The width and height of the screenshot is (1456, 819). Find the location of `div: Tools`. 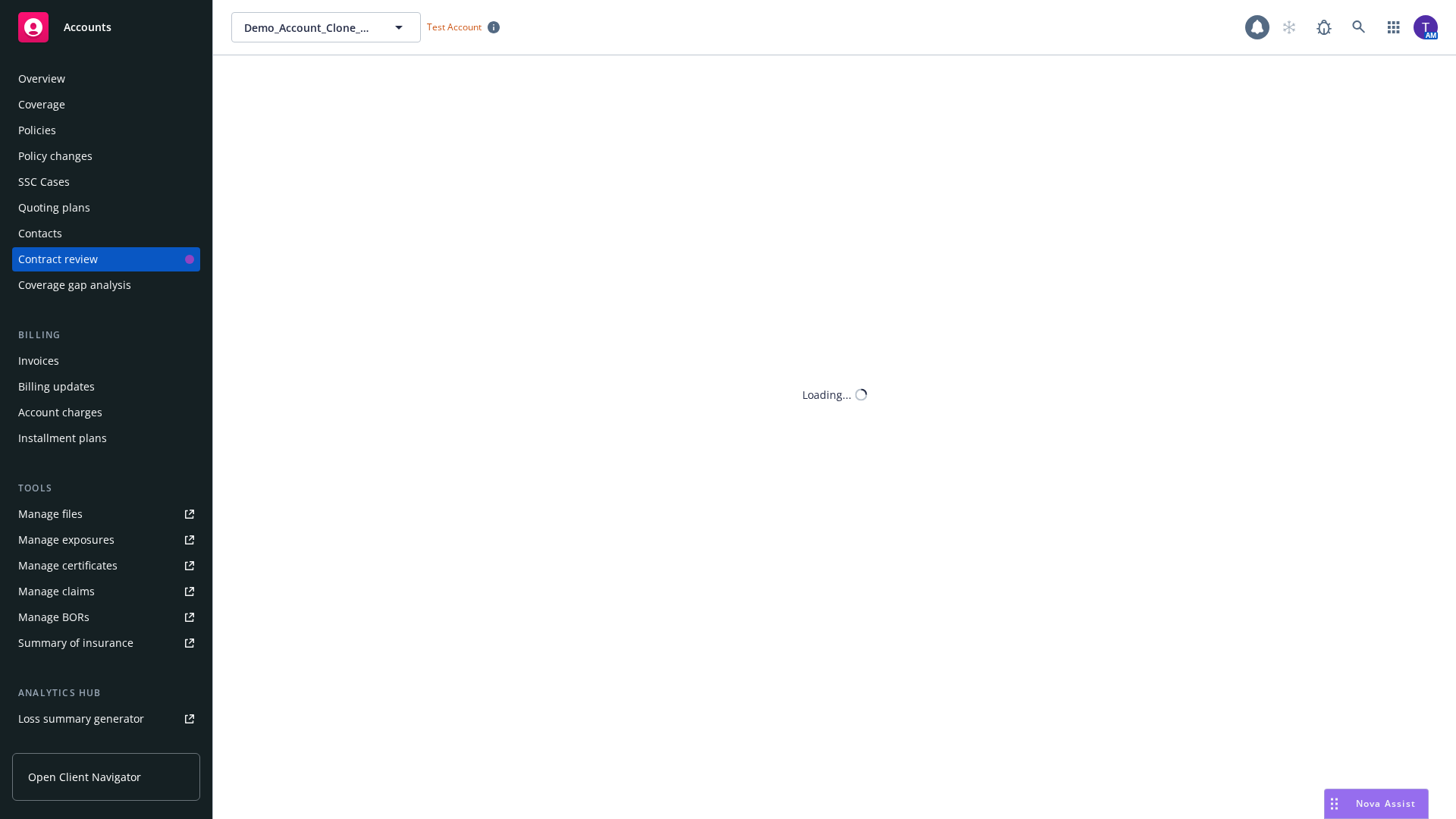

div: Tools is located at coordinates (106, 488).